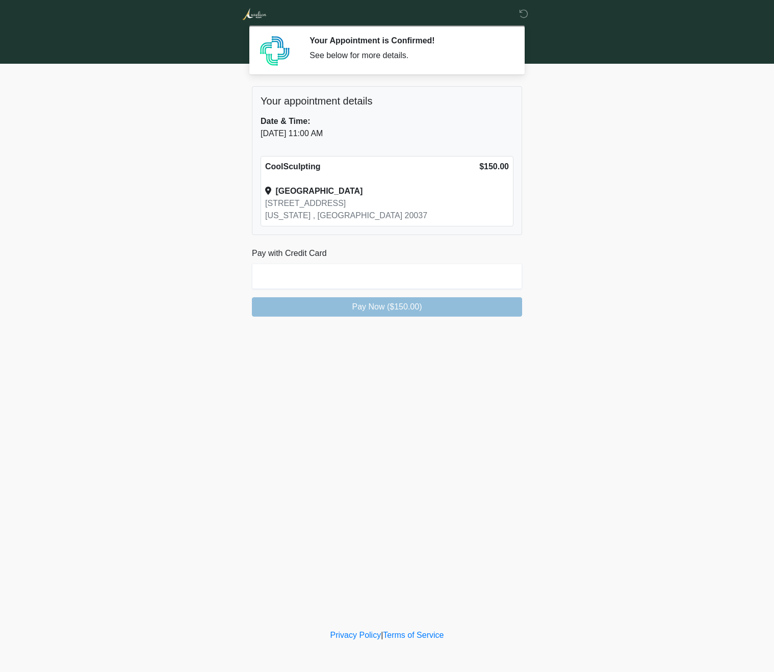  Describe the element at coordinates (372, 167) in the screenshot. I see `div: CoolSculpting` at that location.